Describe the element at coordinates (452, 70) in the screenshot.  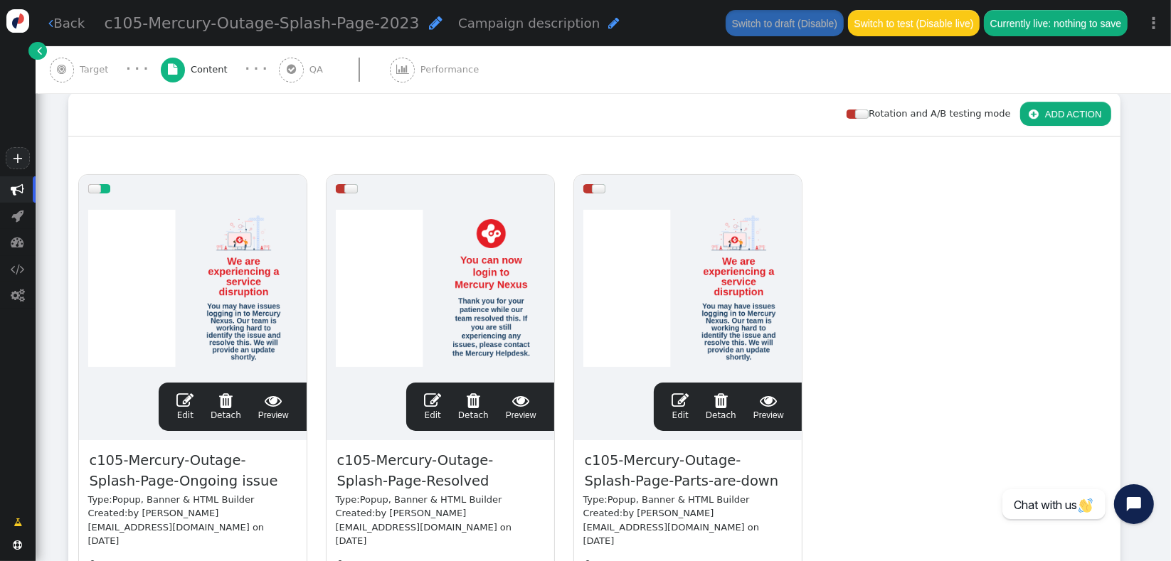
I see `span: Performance` at that location.